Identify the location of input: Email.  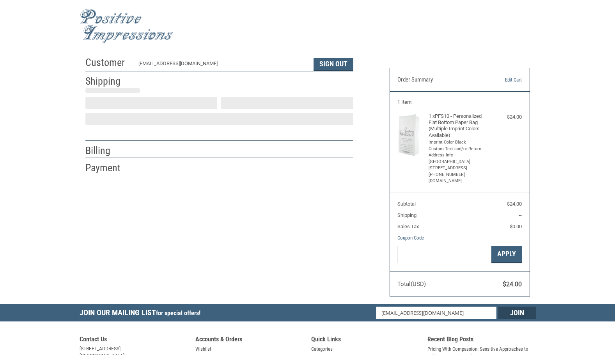
(436, 313).